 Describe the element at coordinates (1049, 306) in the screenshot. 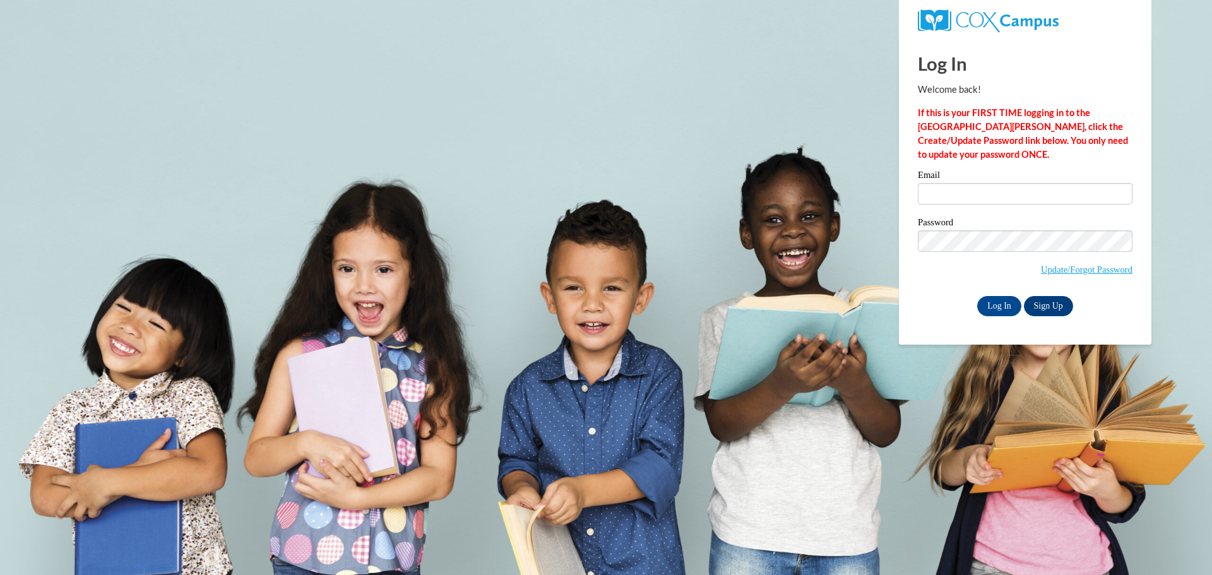

I see `a: Sign Up` at that location.